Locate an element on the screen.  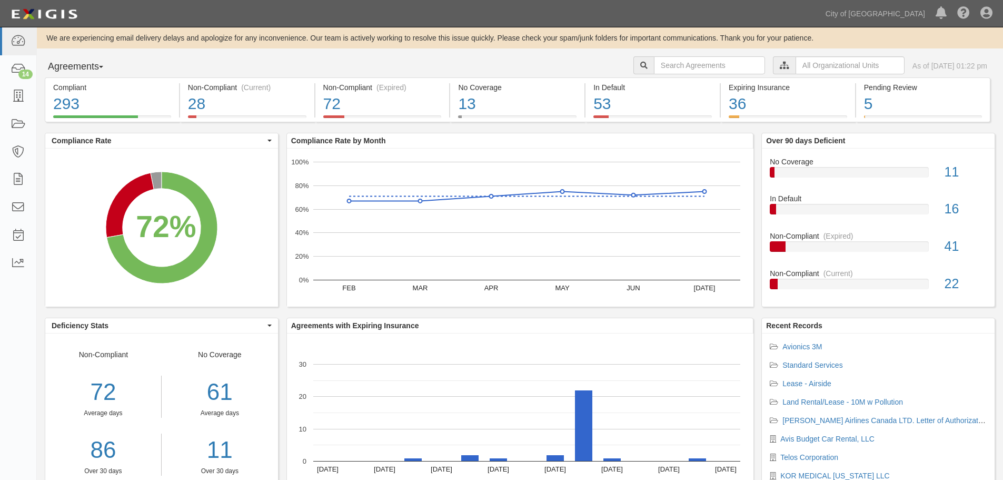
a: Non-Compliant(Expired)41 is located at coordinates (878, 249).